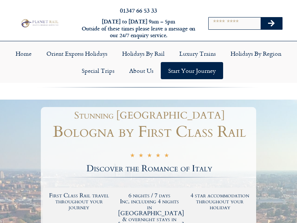 The image size is (297, 223). What do you see at coordinates (141, 71) in the screenshot?
I see `a: About Us` at bounding box center [141, 71].